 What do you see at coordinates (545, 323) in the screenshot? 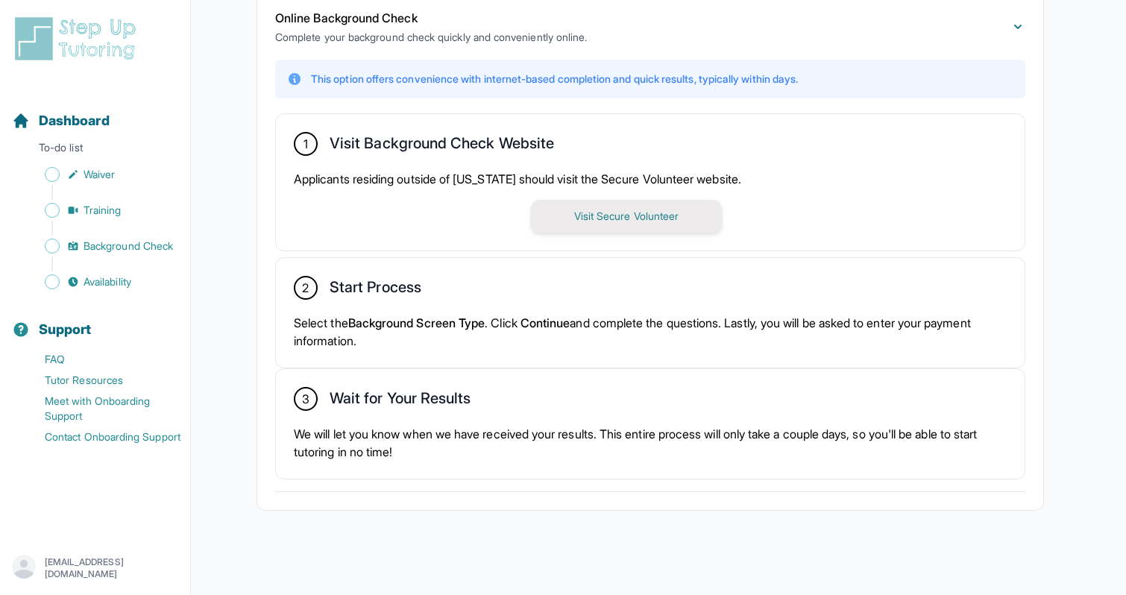
I see `span: Continue` at bounding box center [545, 323].